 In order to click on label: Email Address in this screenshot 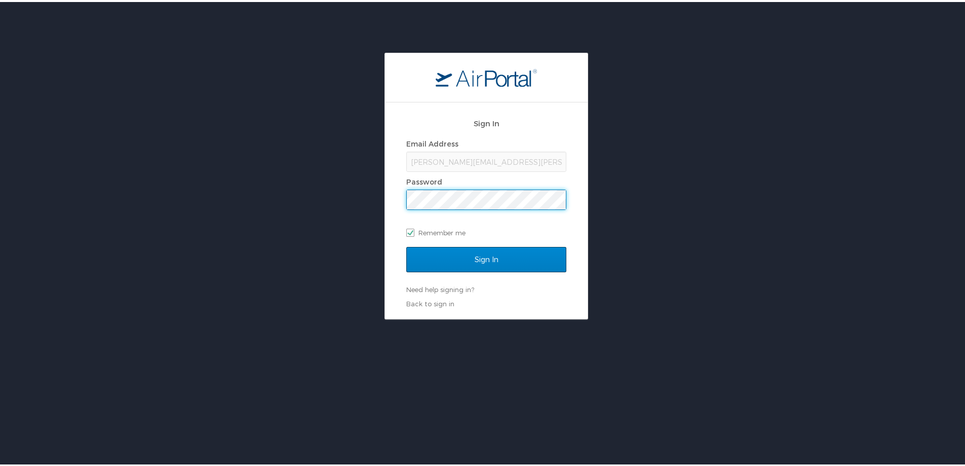, I will do `click(432, 141)`.